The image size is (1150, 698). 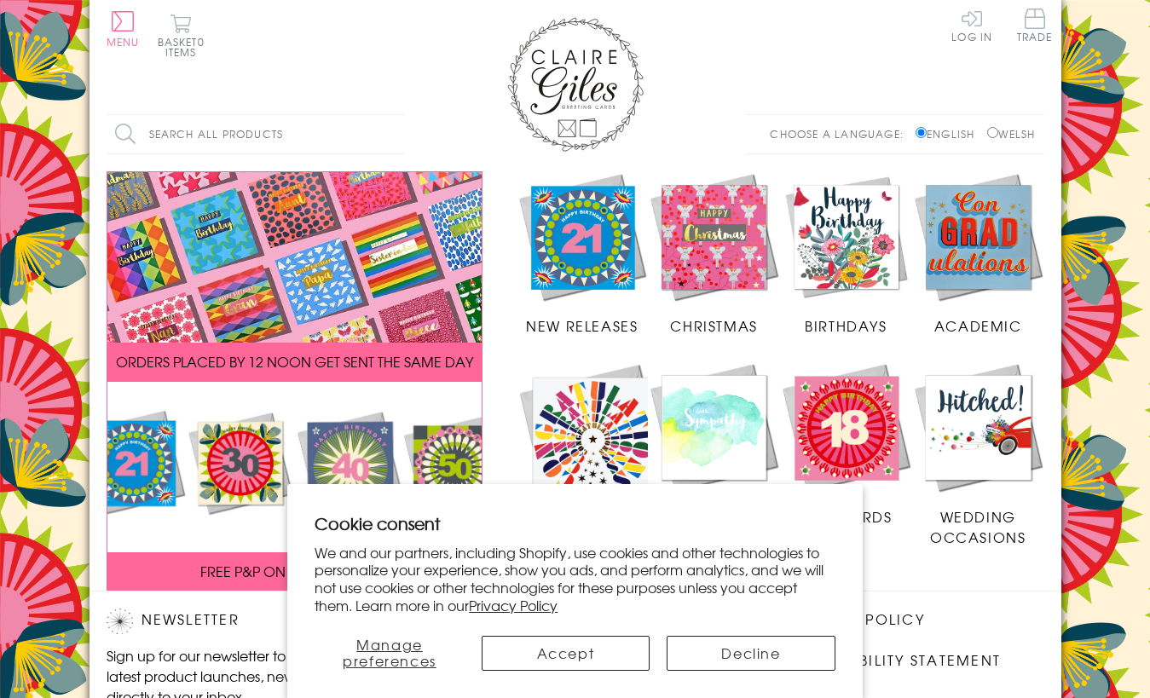 What do you see at coordinates (1011, 134) in the screenshot?
I see `label: Welsh` at bounding box center [1011, 134].